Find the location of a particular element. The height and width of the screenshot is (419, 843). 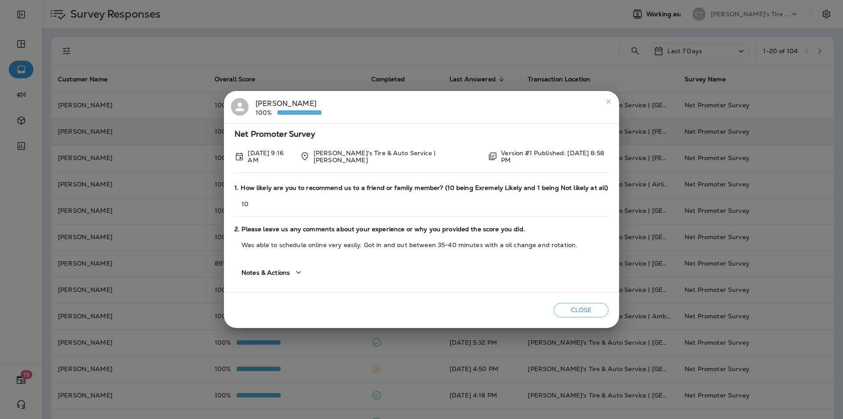

span: 1. How likely are you to recommend us to a friend or family member? (10 being Exremely Likely and... is located at coordinates (422, 188).